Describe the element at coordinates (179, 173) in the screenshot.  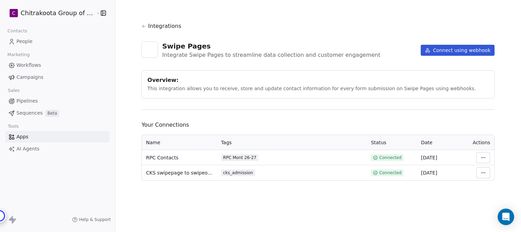
I see `span: CKS swipepage to swipeone` at that location.